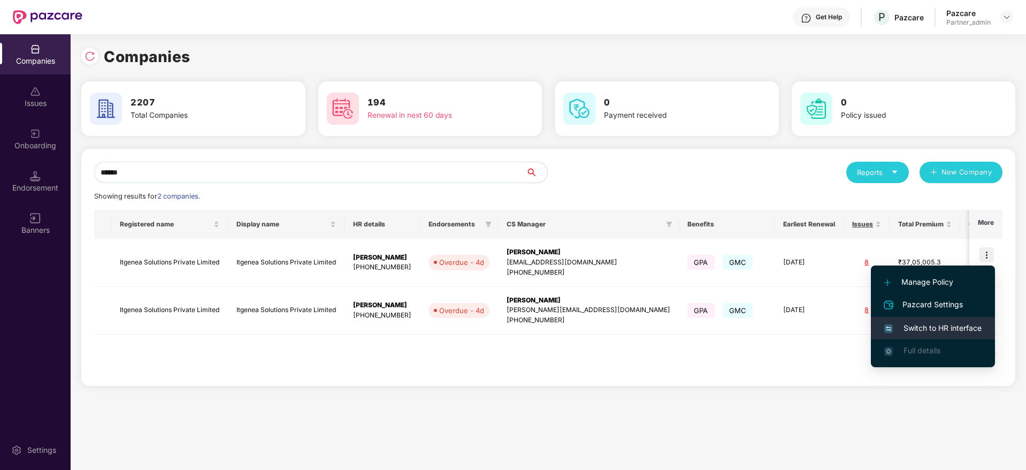 This screenshot has height=470, width=1026. I want to click on th: Total Premium, so click(925, 224).